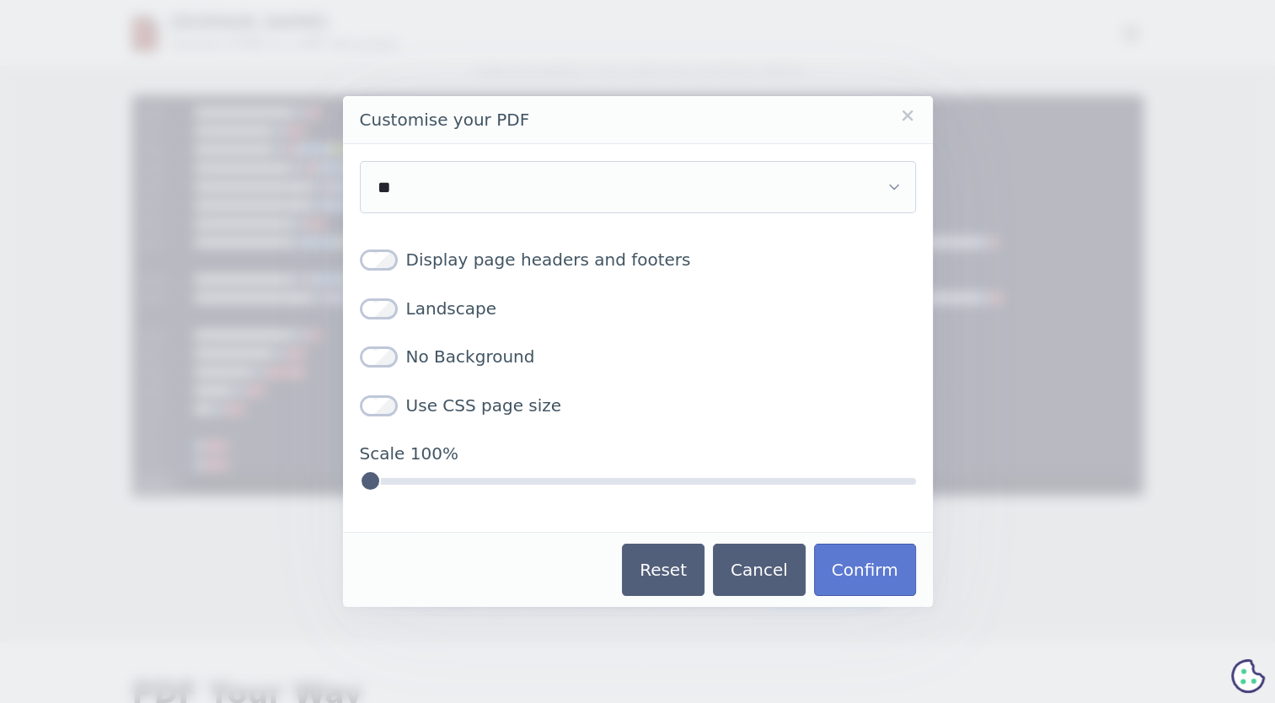  I want to click on label: No Background, so click(448, 357).